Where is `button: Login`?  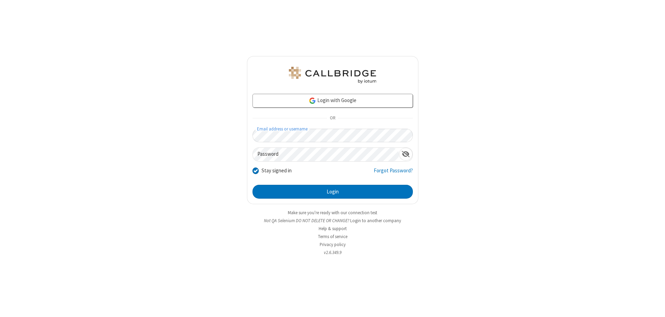 button: Login is located at coordinates (332, 192).